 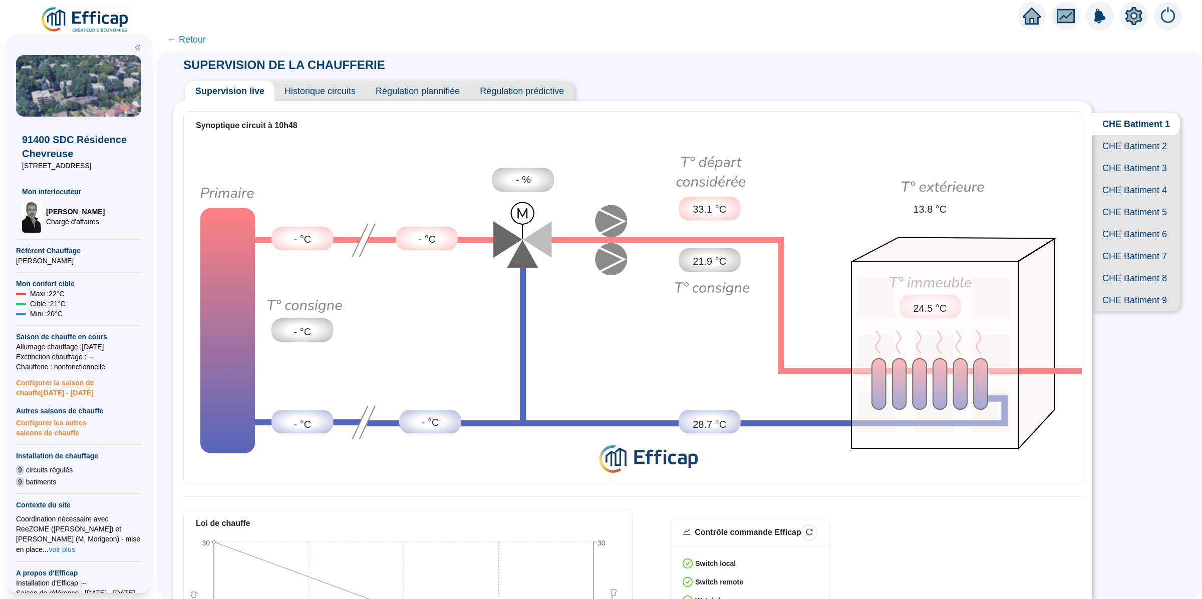 What do you see at coordinates (79, 583) in the screenshot?
I see `span: Installation d'Efficap : --` at bounding box center [79, 583].